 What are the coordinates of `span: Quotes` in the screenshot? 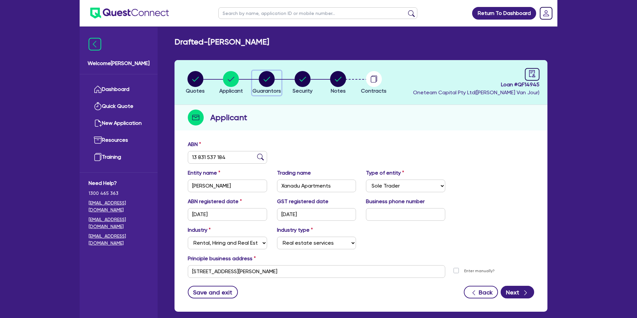 It's located at (195, 91).